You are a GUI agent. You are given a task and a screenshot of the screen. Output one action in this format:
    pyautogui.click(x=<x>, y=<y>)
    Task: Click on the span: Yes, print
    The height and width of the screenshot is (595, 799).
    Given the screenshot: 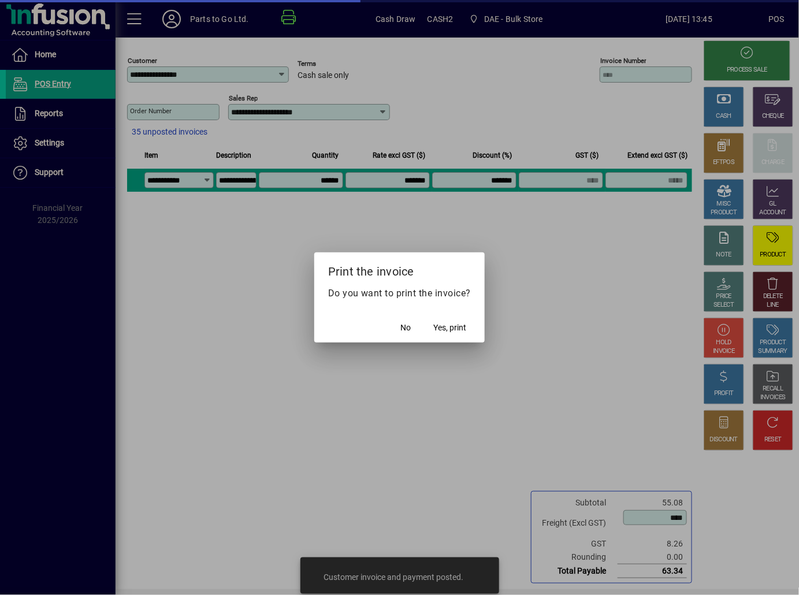 What is the action you would take?
    pyautogui.click(x=449, y=327)
    